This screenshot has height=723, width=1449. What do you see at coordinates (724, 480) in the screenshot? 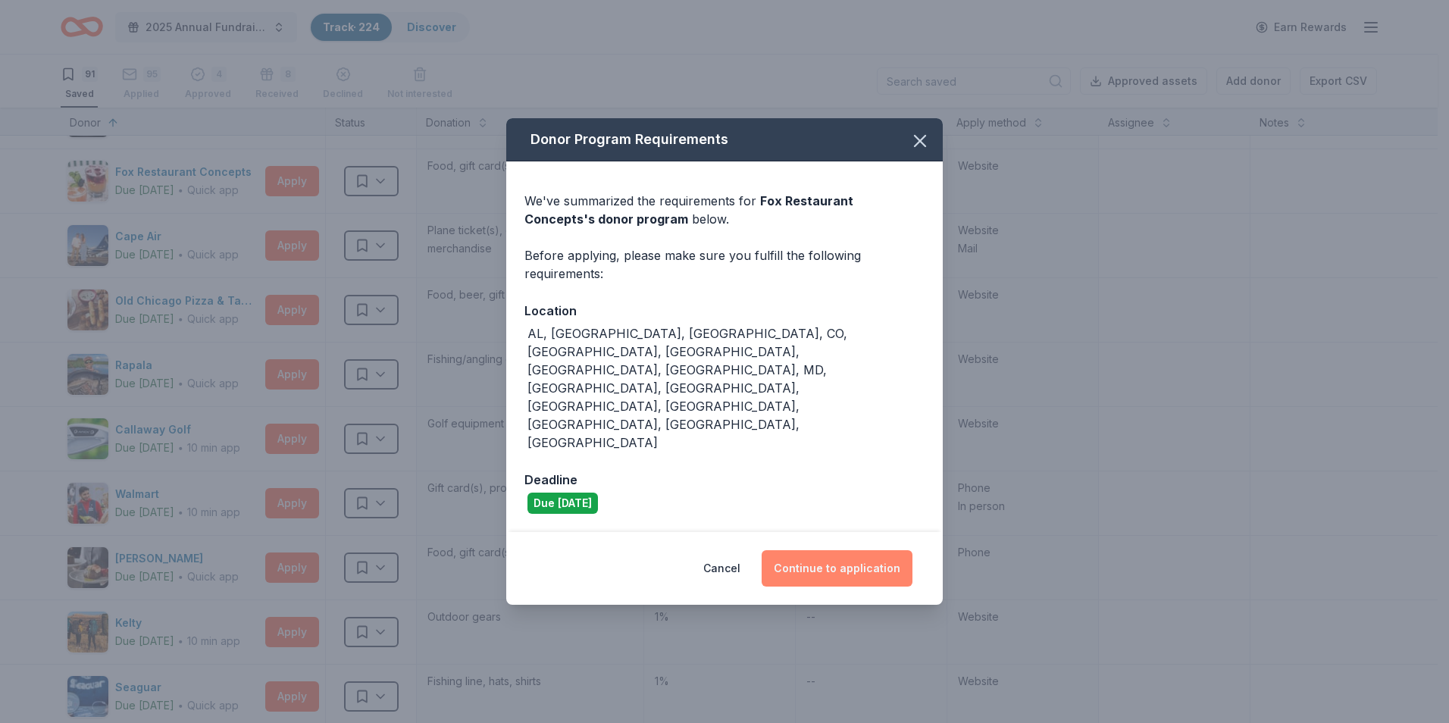
I see `div: Deadline` at bounding box center [724, 480].